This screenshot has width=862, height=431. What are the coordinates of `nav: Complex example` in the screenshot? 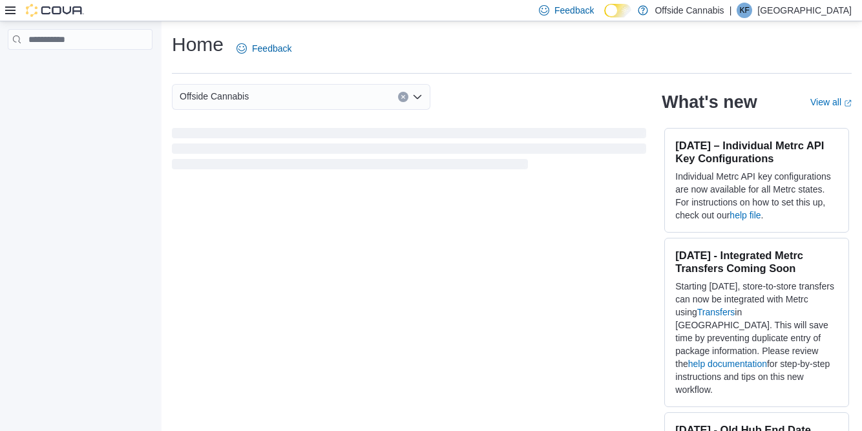 It's located at (80, 68).